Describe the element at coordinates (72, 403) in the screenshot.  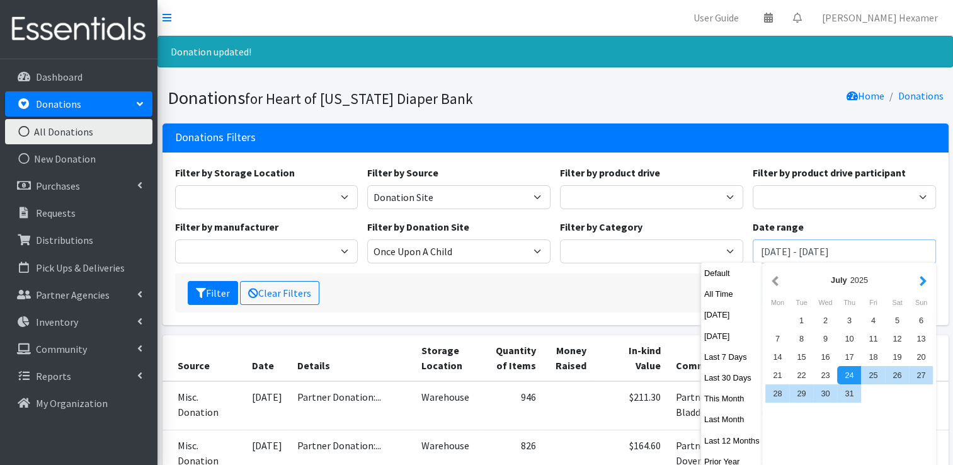
I see `p: My Organization` at that location.